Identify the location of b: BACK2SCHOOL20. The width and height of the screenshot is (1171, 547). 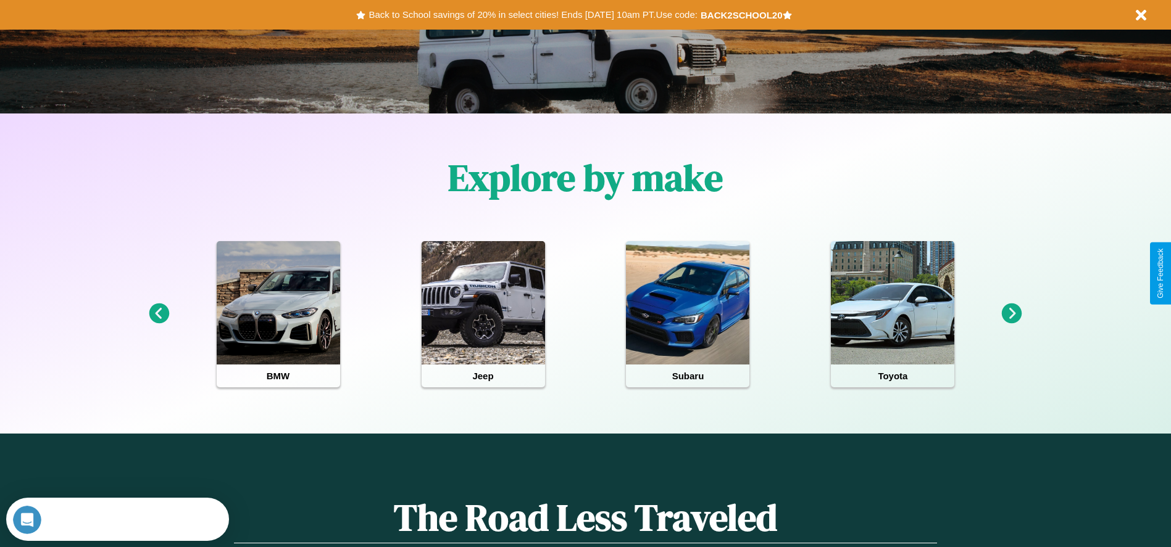
(741, 15).